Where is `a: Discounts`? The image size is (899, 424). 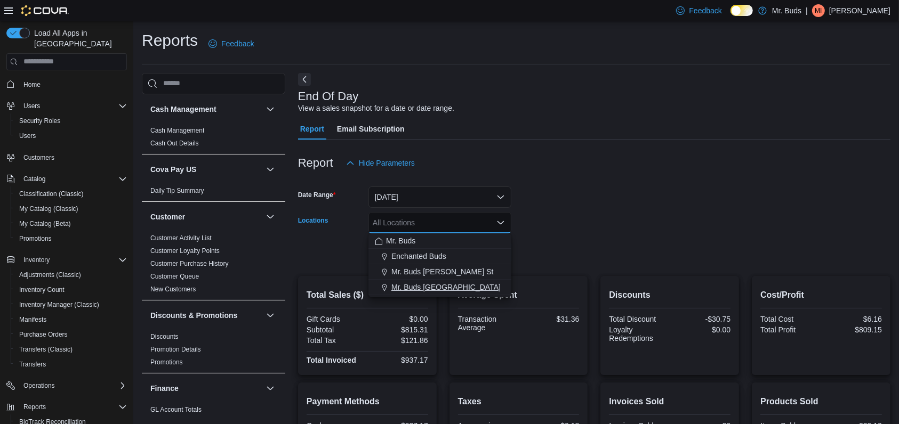
a: Discounts is located at coordinates (164, 337).